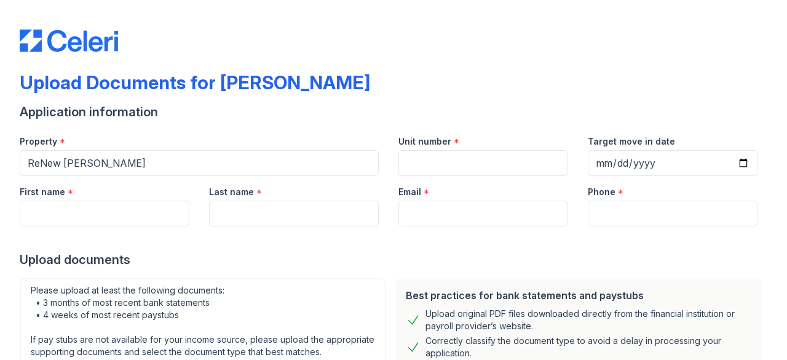 Image resolution: width=787 pixels, height=360 pixels. What do you see at coordinates (38, 141) in the screenshot?
I see `label: Property` at bounding box center [38, 141].